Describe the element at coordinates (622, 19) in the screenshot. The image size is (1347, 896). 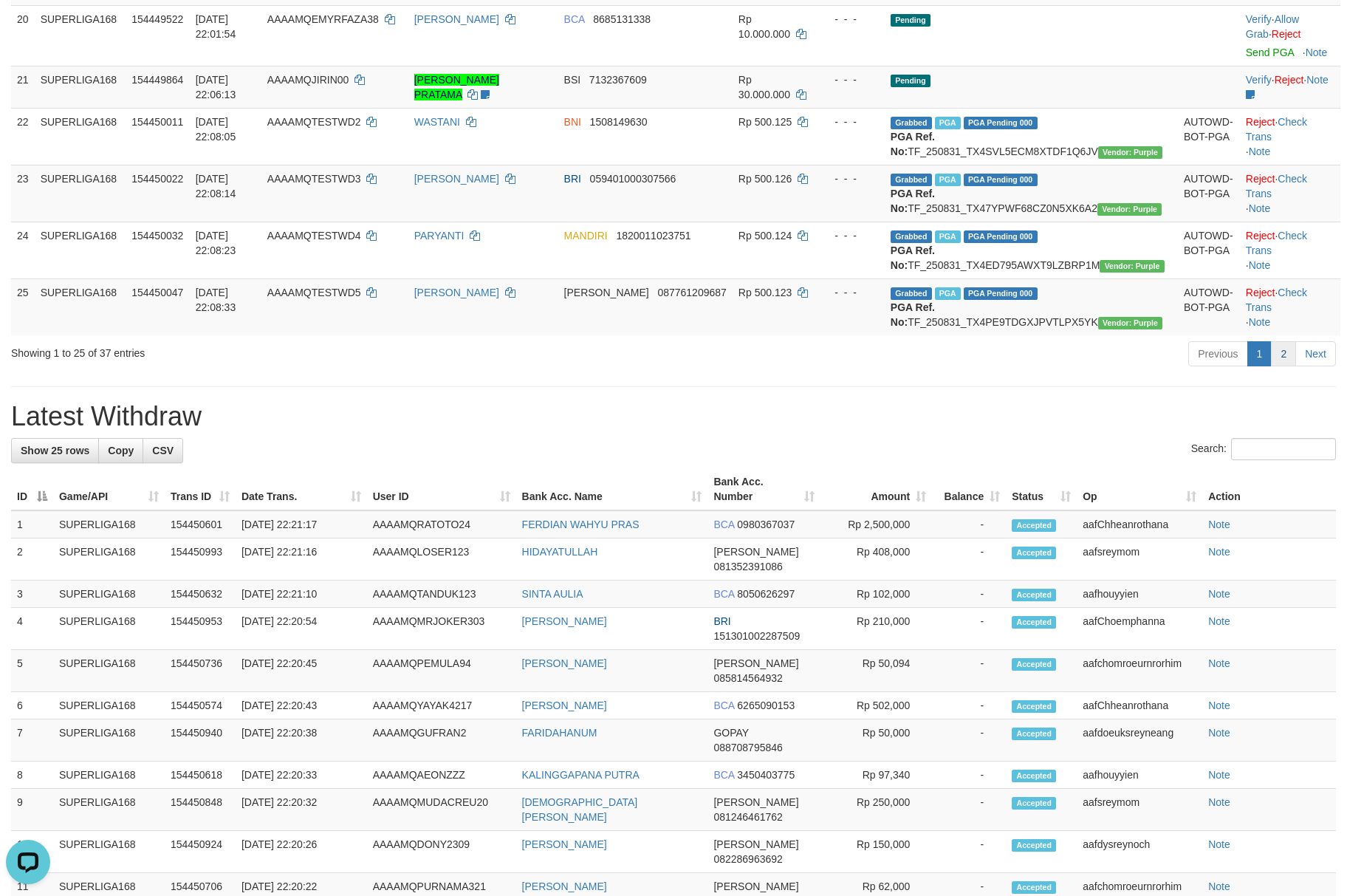
I see `span: Copy 8685131338 to clipboard` at that location.